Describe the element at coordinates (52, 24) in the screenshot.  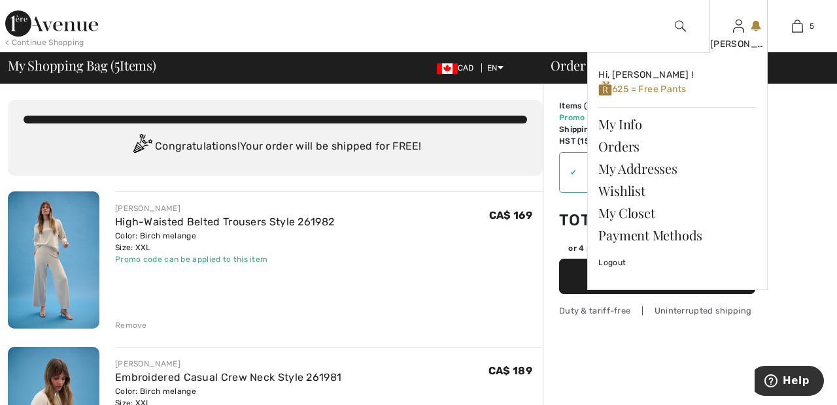
I see `img: 1ère Avenue` at that location.